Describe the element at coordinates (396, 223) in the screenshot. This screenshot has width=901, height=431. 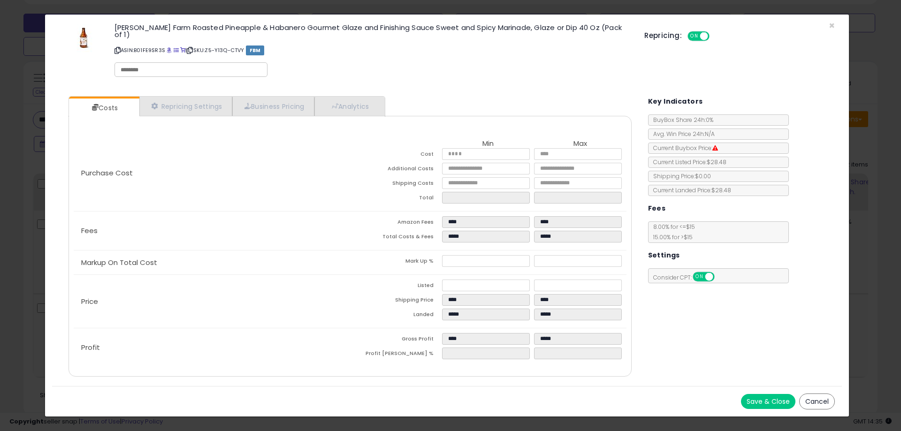
I see `td: Amazon Fees` at that location.